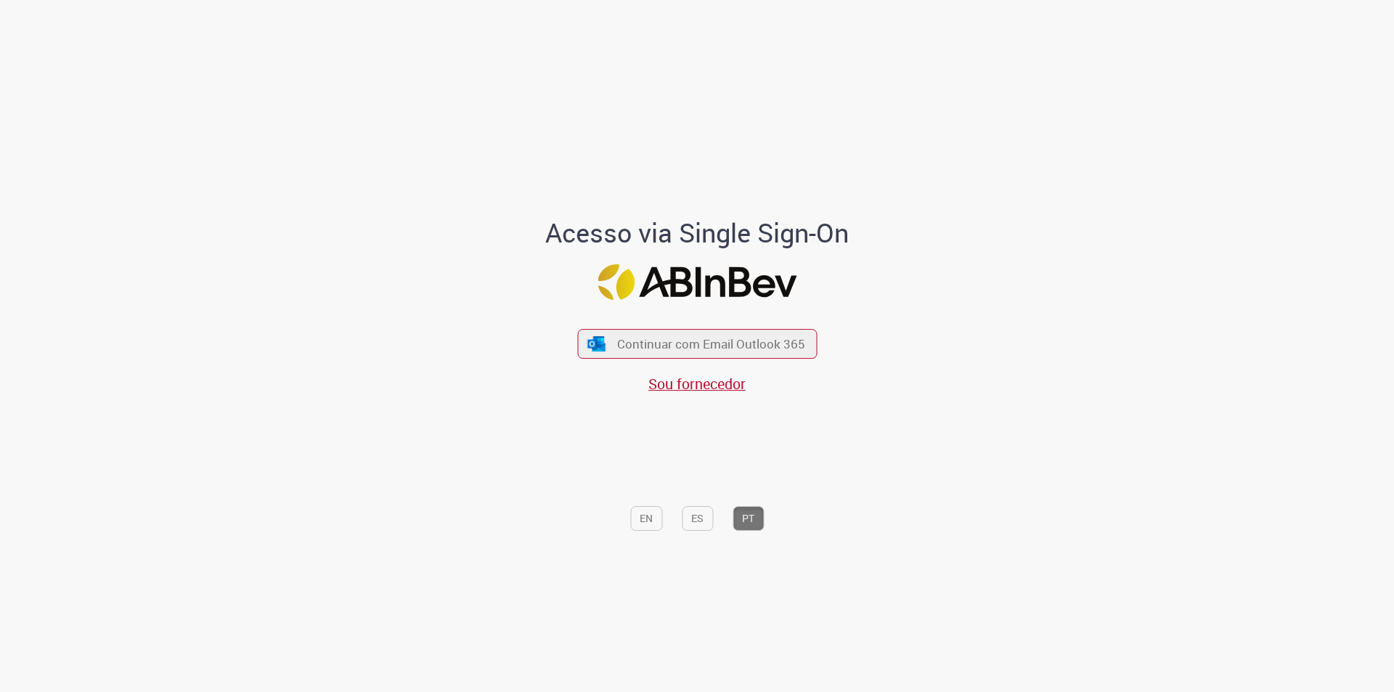  I want to click on span: Sou fornecedor, so click(697, 384).